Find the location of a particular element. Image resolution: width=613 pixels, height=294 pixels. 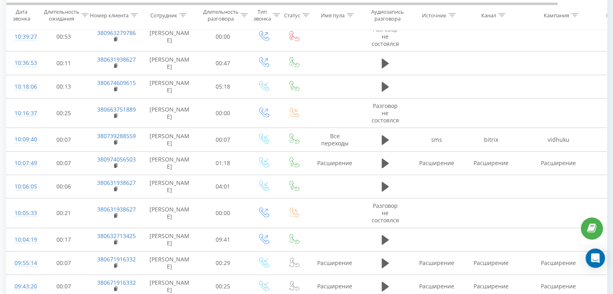

div: Тип звонка is located at coordinates (262, 15).